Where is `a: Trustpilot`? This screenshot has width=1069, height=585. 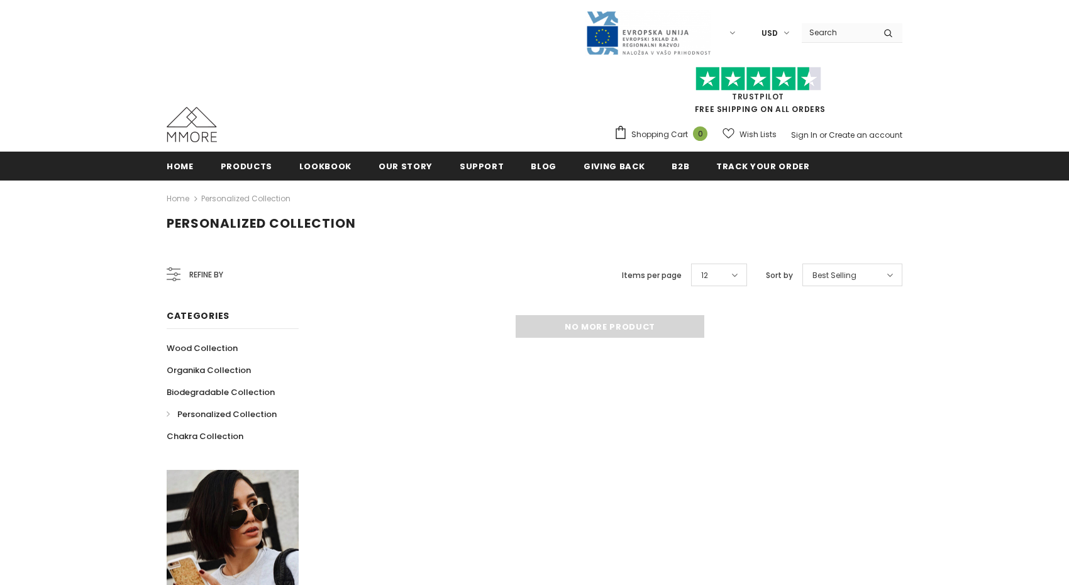
a: Trustpilot is located at coordinates (758, 96).